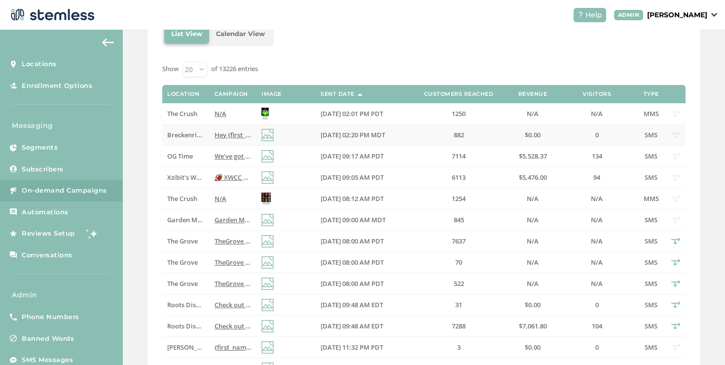  What do you see at coordinates (533, 177) in the screenshot?
I see `span: $5,476.00` at bounding box center [533, 177].